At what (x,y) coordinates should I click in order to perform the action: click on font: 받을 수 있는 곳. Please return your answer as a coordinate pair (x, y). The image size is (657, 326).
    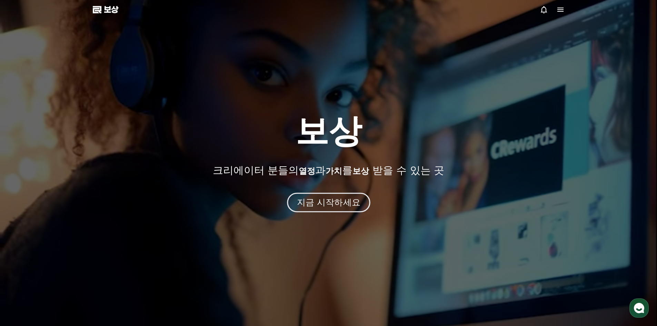
    Looking at the image, I should click on (408, 170).